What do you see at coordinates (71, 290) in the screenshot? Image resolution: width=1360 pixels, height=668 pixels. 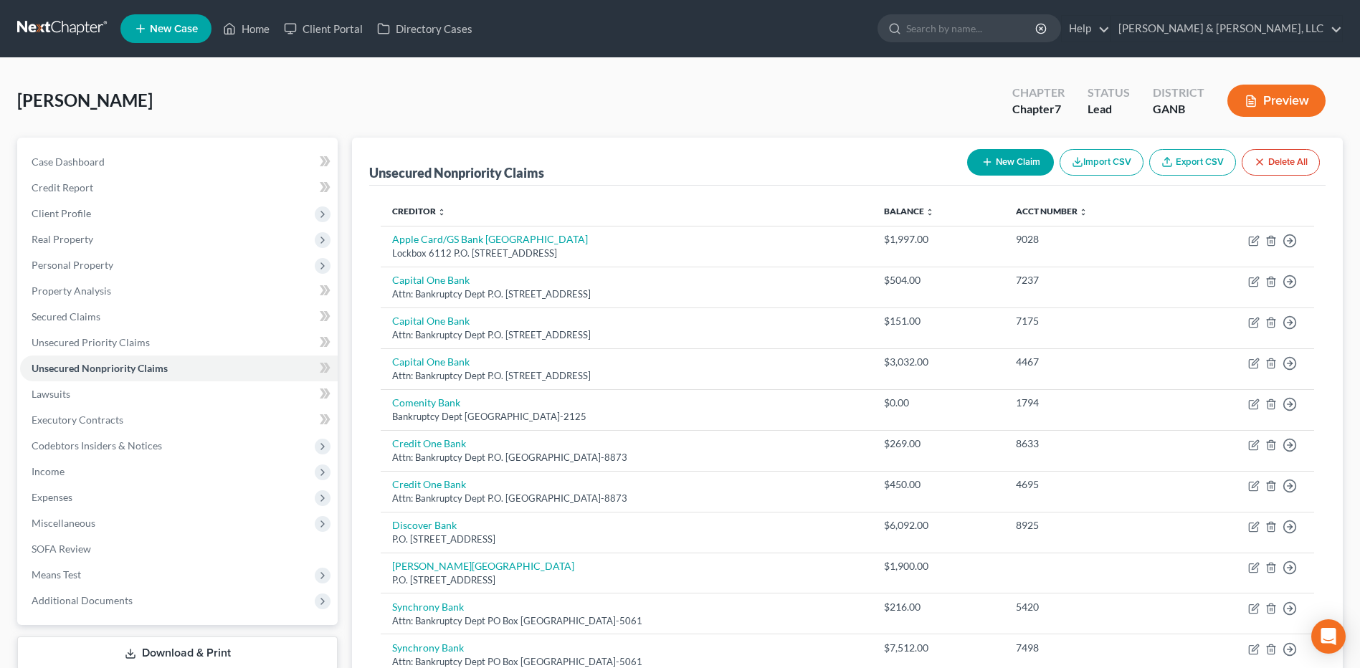 I see `span: Property Analysis` at bounding box center [71, 290].